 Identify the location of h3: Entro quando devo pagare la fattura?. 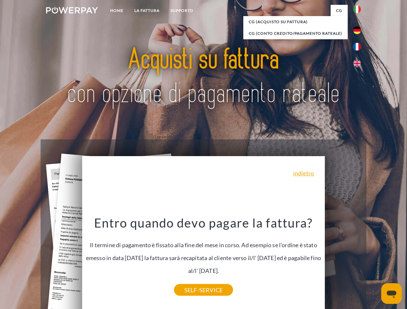
(204, 223).